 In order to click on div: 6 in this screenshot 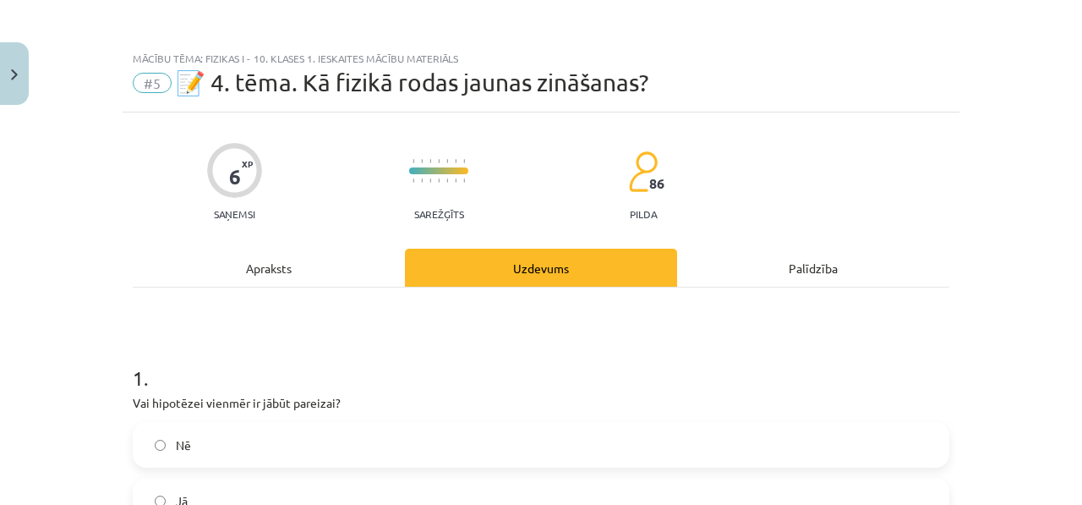, I will do `click(235, 177)`.